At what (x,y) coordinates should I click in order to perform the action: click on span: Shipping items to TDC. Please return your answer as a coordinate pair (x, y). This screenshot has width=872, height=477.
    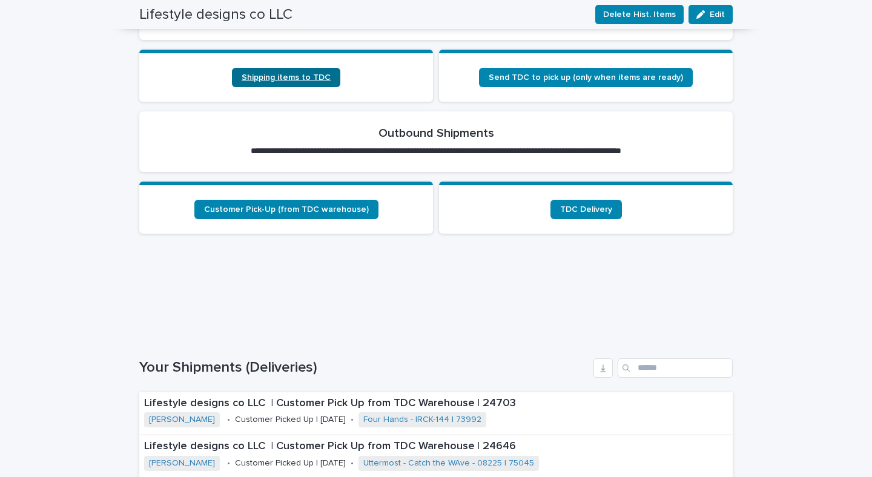
    Looking at the image, I should click on (286, 77).